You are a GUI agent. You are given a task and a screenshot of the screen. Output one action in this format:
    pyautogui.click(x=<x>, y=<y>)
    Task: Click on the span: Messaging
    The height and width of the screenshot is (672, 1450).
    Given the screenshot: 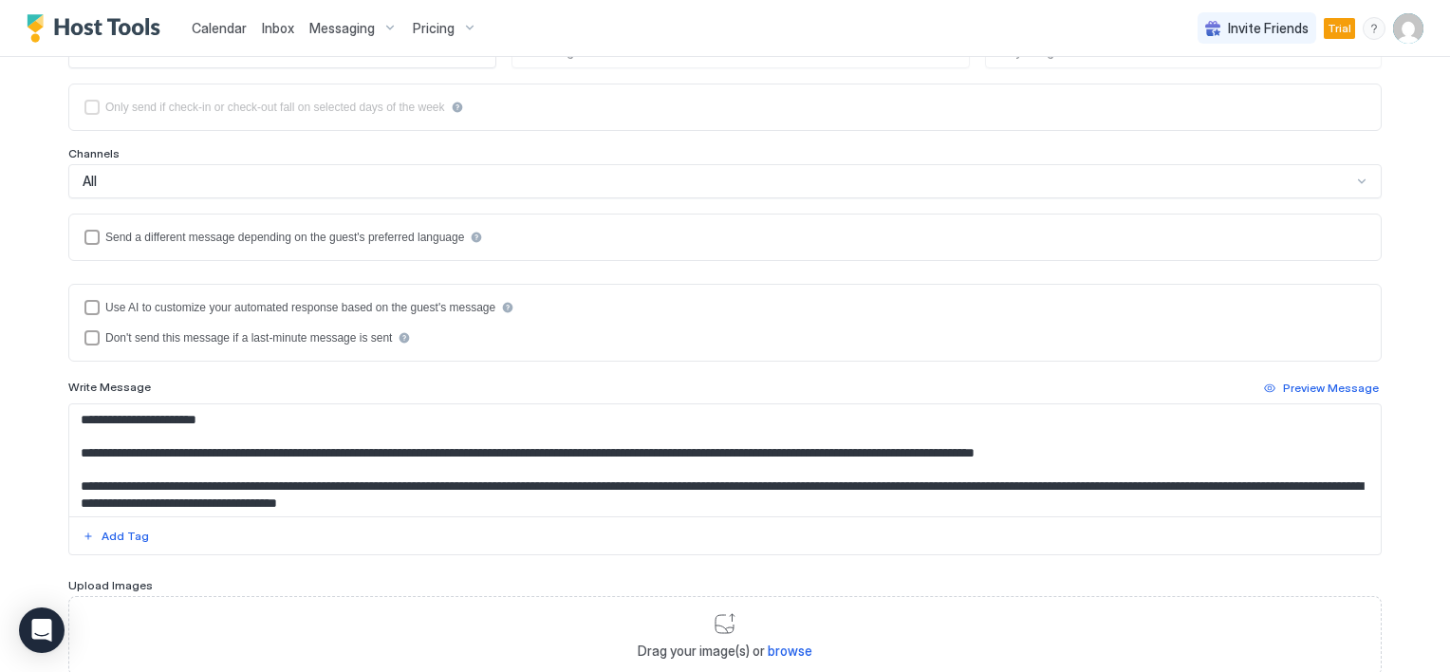 What is the action you would take?
    pyautogui.click(x=342, y=28)
    